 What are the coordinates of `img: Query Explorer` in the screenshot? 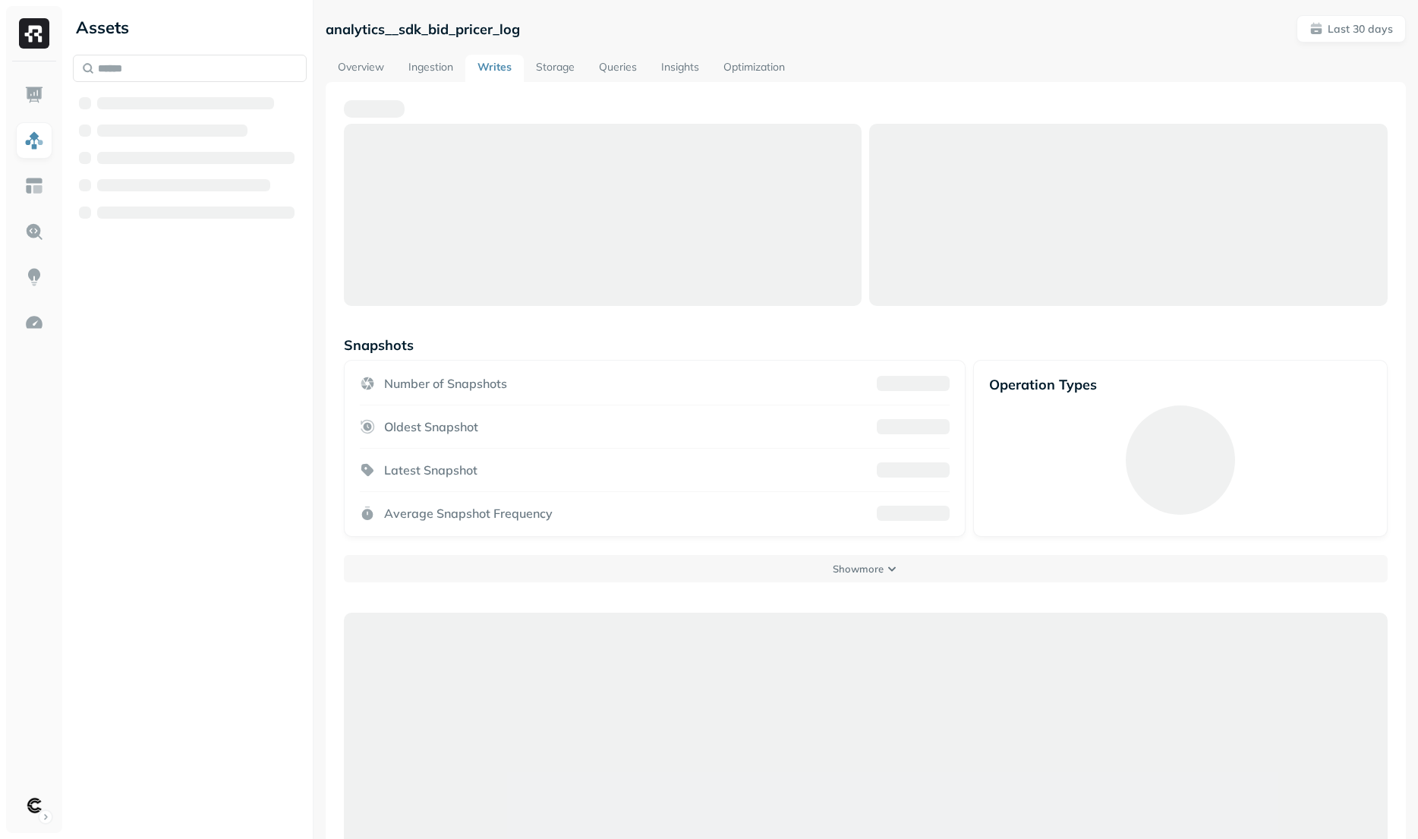 It's located at (34, 232).